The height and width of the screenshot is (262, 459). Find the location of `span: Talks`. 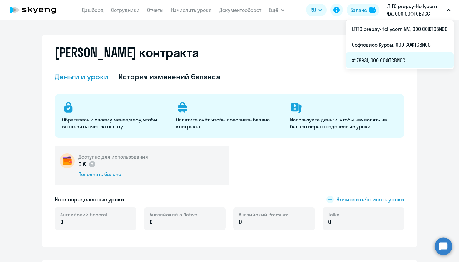

span: Talks is located at coordinates (334, 214).